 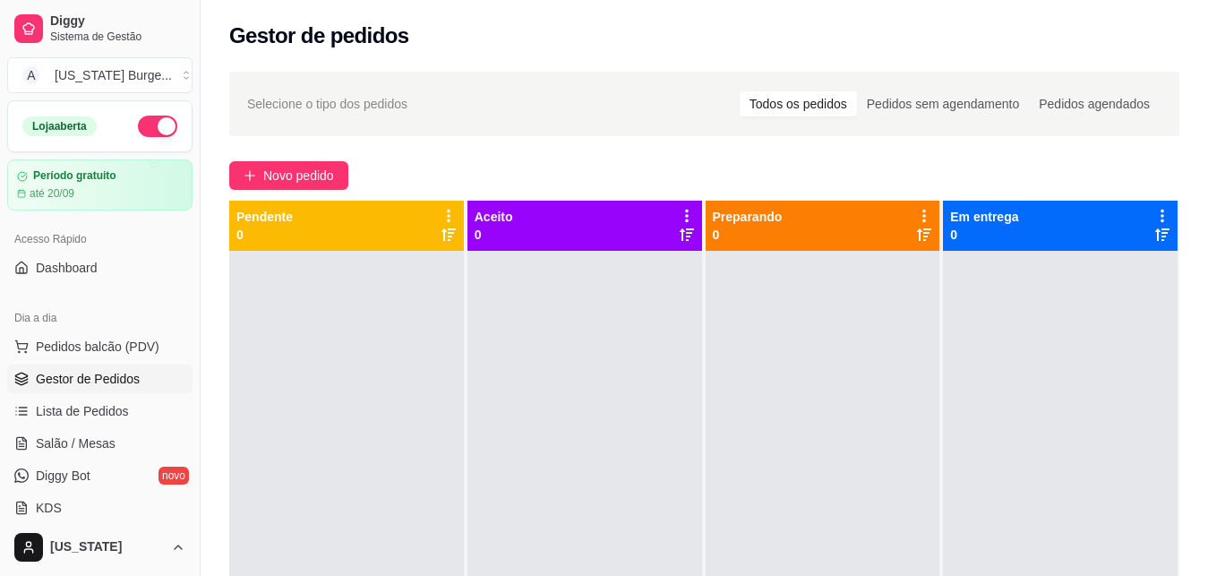 I want to click on button: Alterar Status, so click(x=158, y=126).